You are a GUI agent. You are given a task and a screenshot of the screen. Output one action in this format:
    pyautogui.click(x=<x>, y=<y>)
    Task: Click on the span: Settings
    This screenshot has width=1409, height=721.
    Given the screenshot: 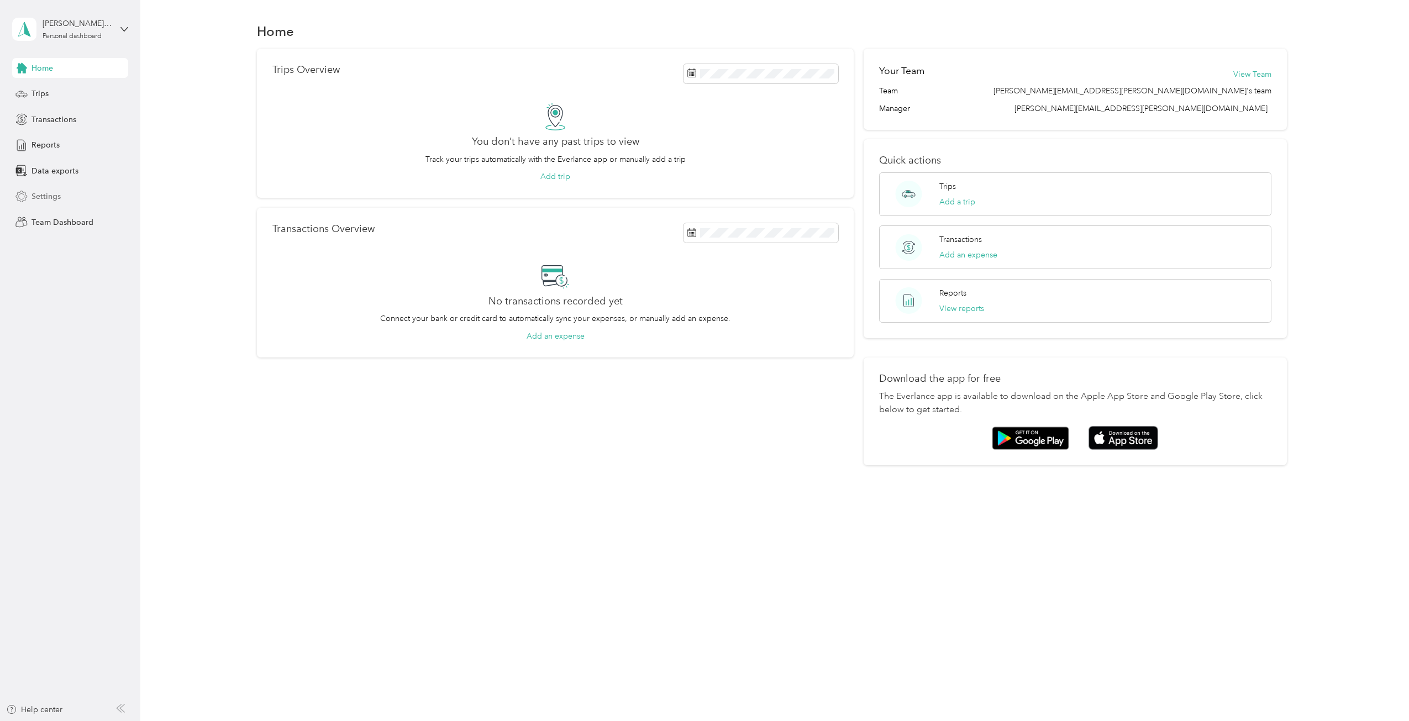 What is the action you would take?
    pyautogui.click(x=46, y=196)
    